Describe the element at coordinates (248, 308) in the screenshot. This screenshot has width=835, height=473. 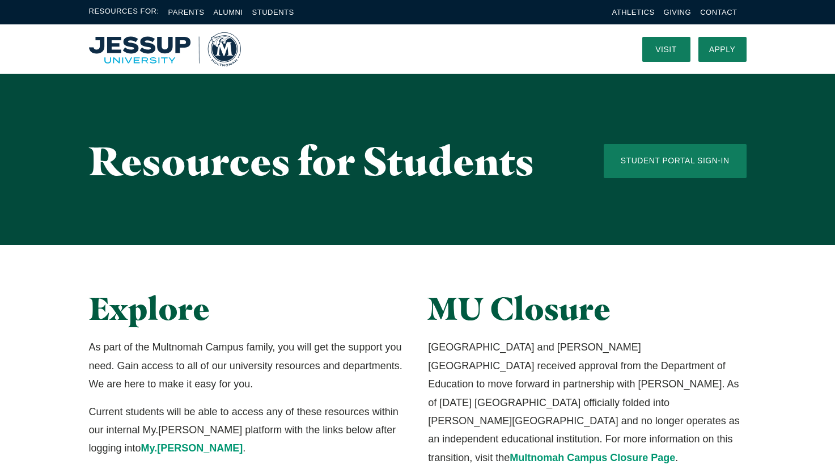
I see `h2: Explore` at that location.